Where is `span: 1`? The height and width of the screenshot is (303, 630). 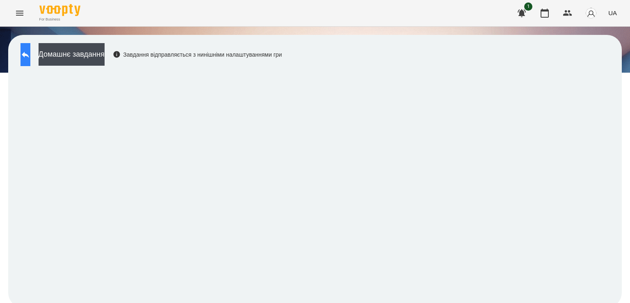
span: 1 is located at coordinates (528, 7).